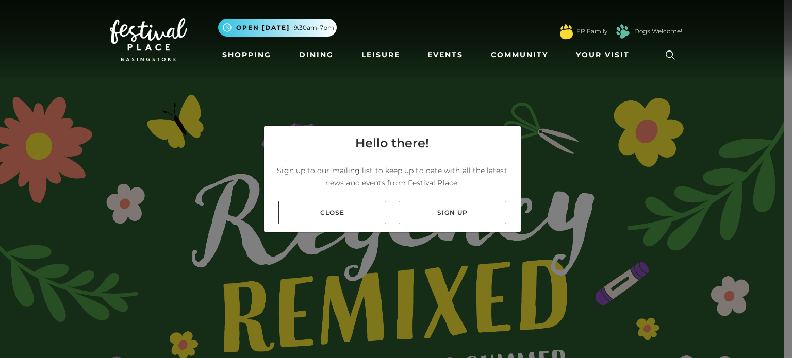 This screenshot has height=358, width=792. I want to click on a: Dogs Welcome!, so click(658, 31).